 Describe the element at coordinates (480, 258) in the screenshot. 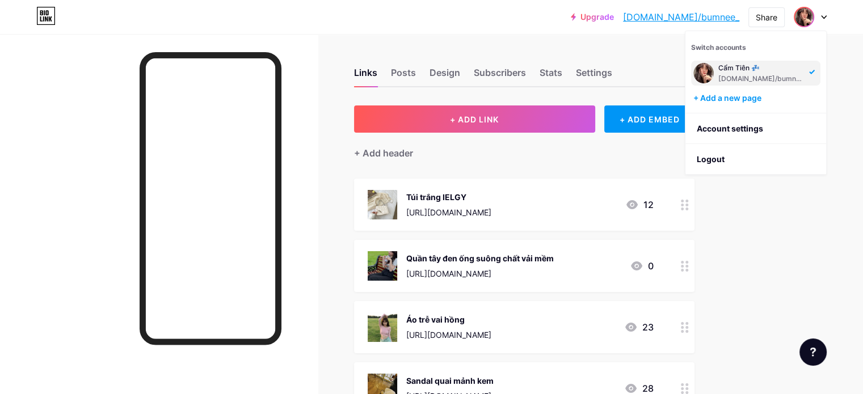

I see `div: Quần tây đen ống suông chất vải mềm` at that location.